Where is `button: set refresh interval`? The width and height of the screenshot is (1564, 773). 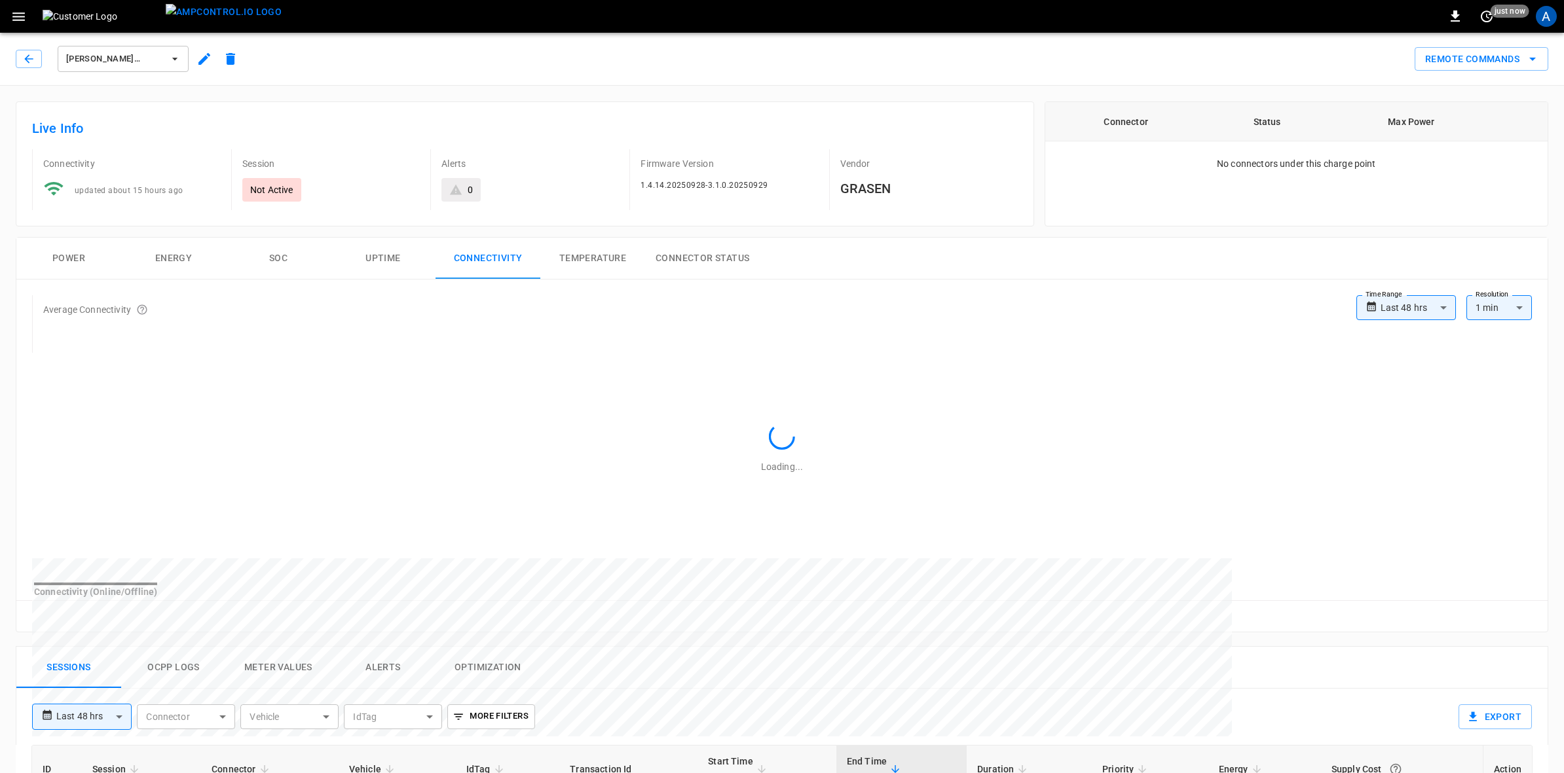 button: set refresh interval is located at coordinates (1487, 16).